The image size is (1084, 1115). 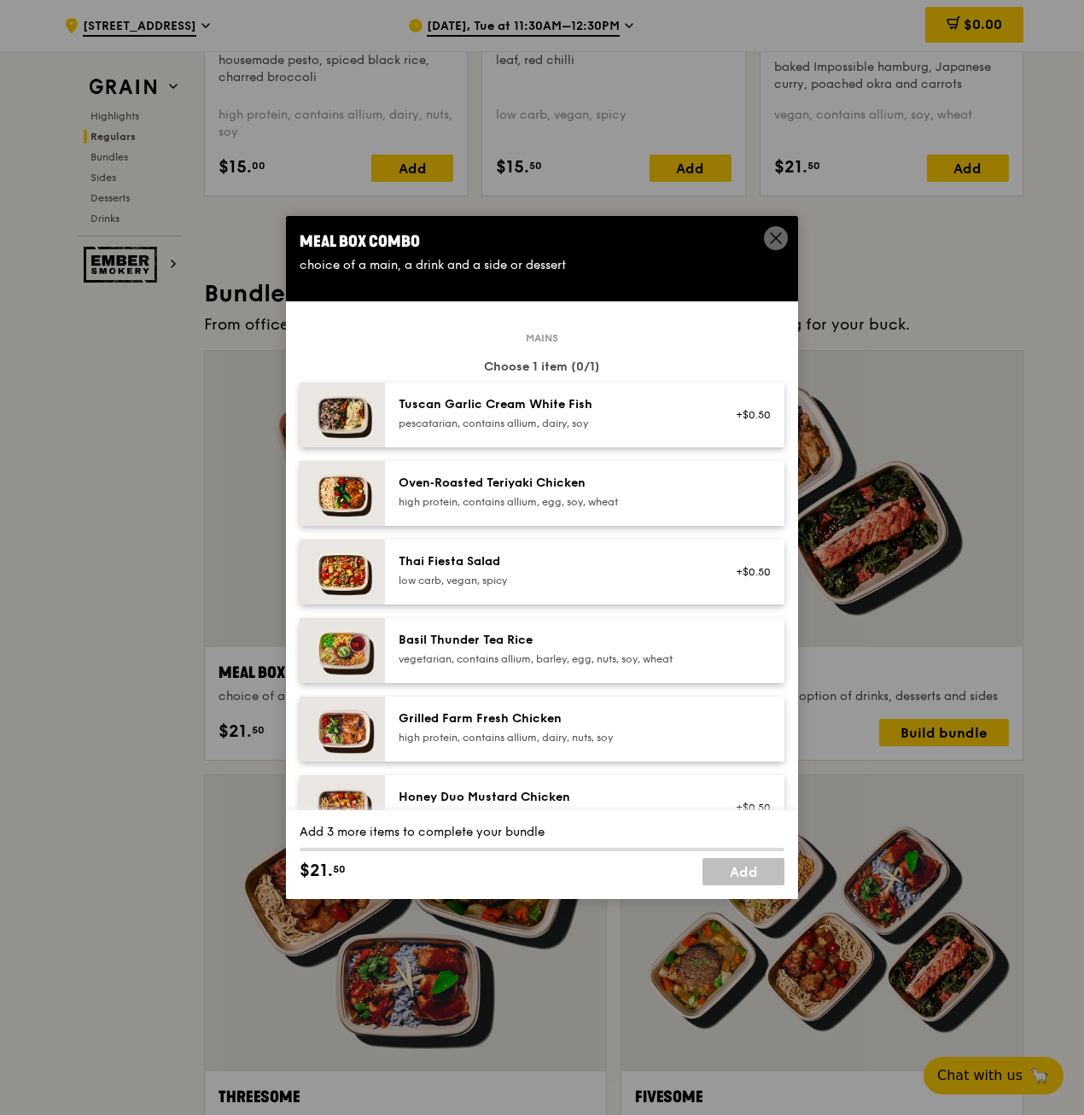 What do you see at coordinates (552, 483) in the screenshot?
I see `div: Oven‑Roasted Teriyaki Chicken` at bounding box center [552, 483].